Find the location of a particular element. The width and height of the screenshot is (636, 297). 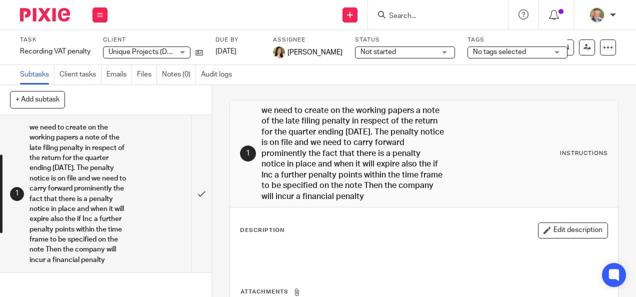

button: + Add subtask is located at coordinates (37, 99).